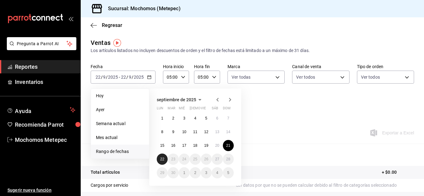 The width and height of the screenshot is (424, 196). I want to click on abbr: 29 de septiembre de 2025, so click(162, 173).